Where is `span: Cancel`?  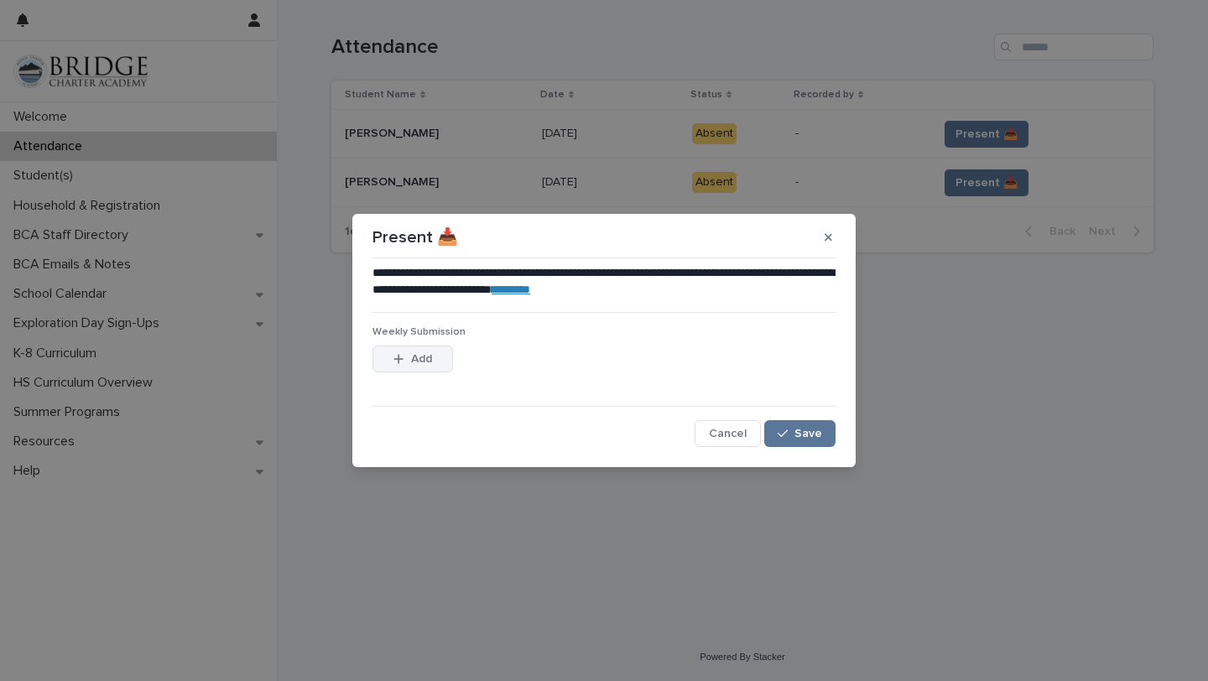
span: Cancel is located at coordinates (727, 434).